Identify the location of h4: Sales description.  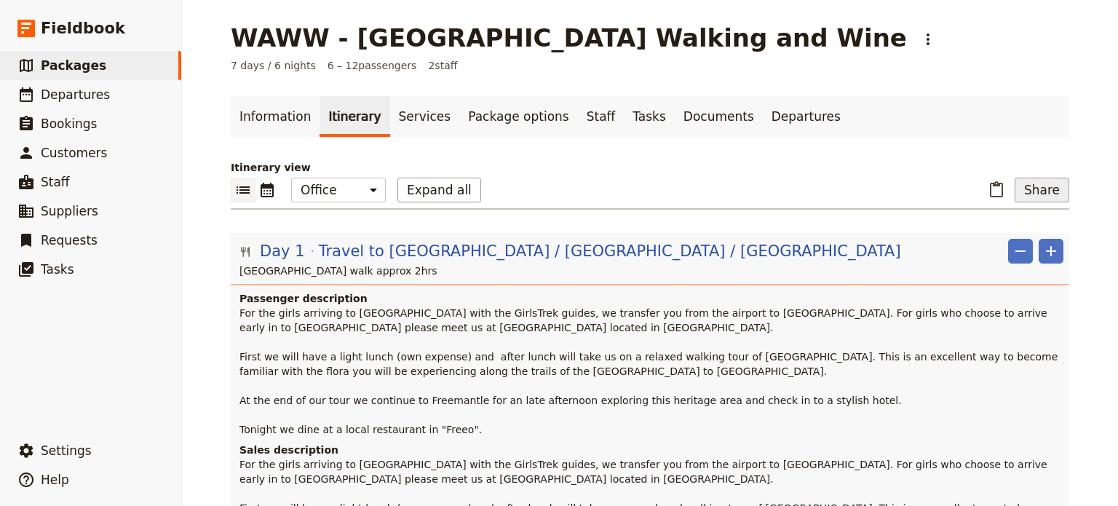
(651, 450).